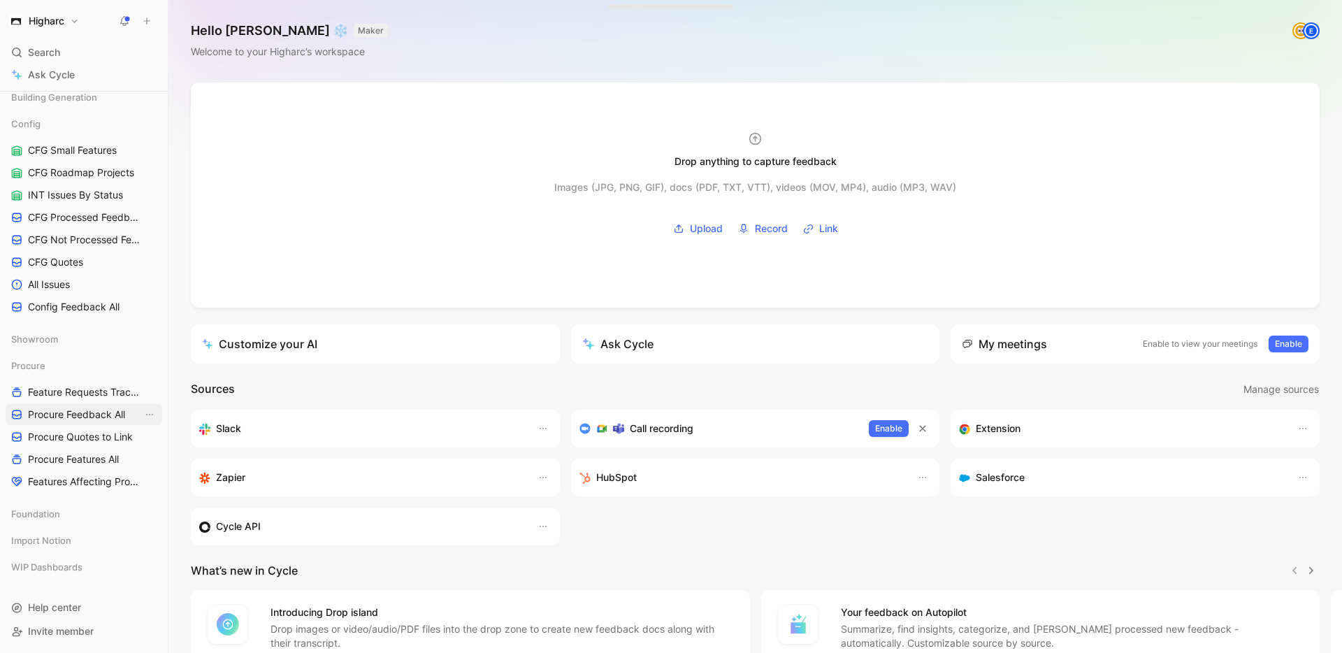  I want to click on h3: HubSpot, so click(617, 477).